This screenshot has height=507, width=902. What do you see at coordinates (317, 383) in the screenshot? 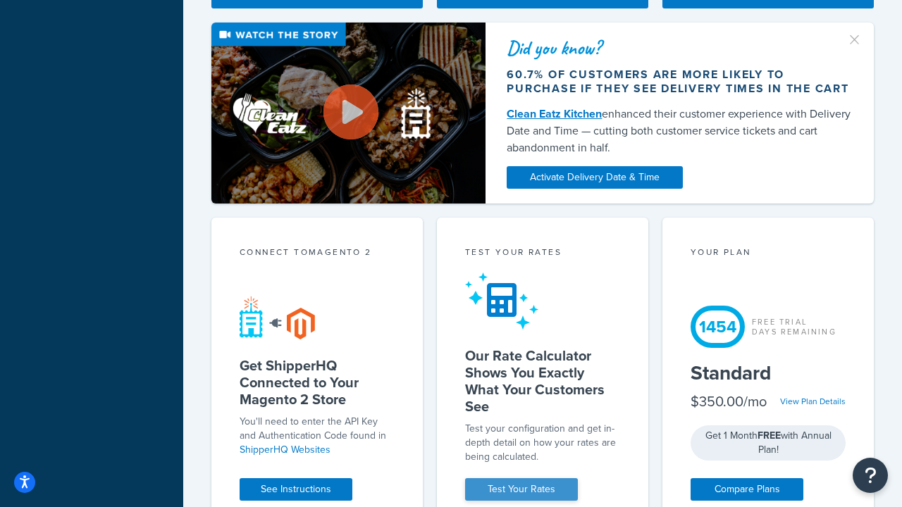
I see `h5: Get ShipperHQ Connected to Your Magento 2 Store` at bounding box center [317, 383].